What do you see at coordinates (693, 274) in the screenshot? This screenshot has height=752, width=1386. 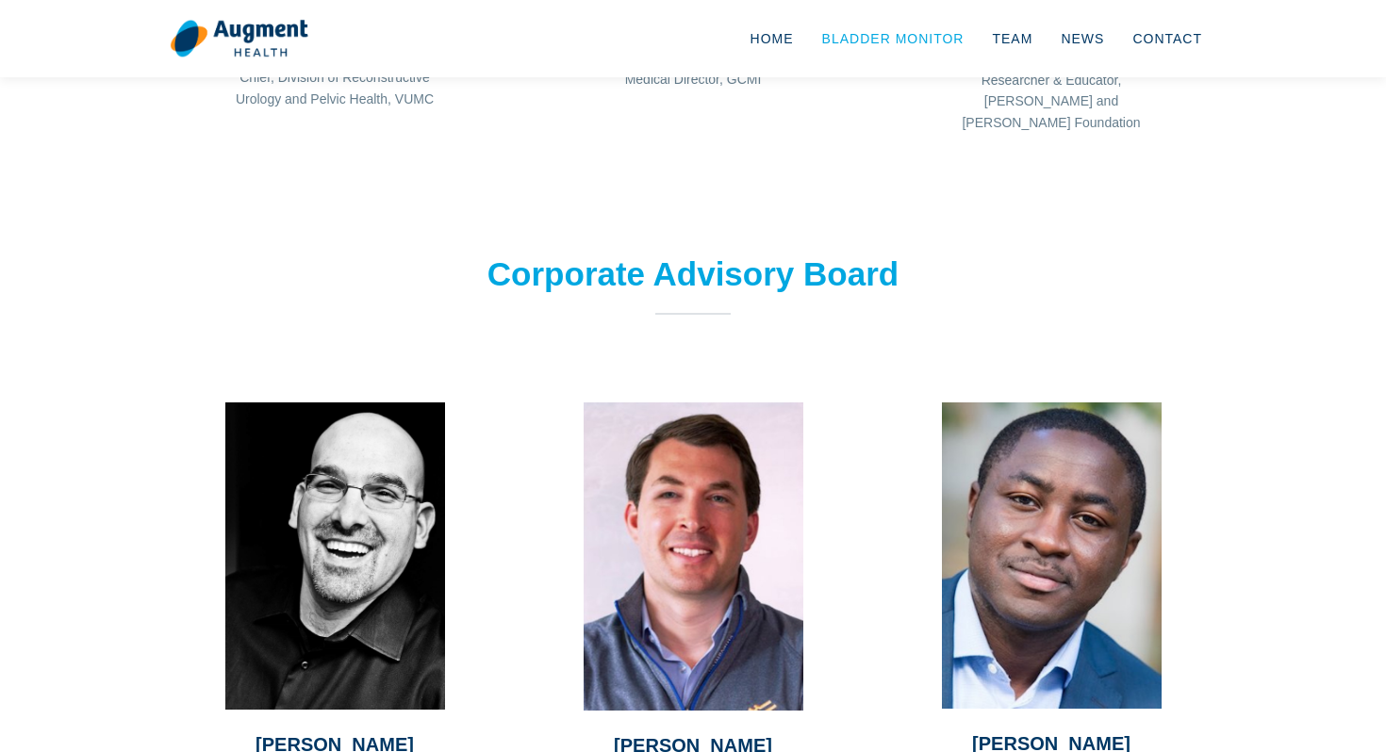 I see `h2: Corporate Advisory Board` at bounding box center [693, 274].